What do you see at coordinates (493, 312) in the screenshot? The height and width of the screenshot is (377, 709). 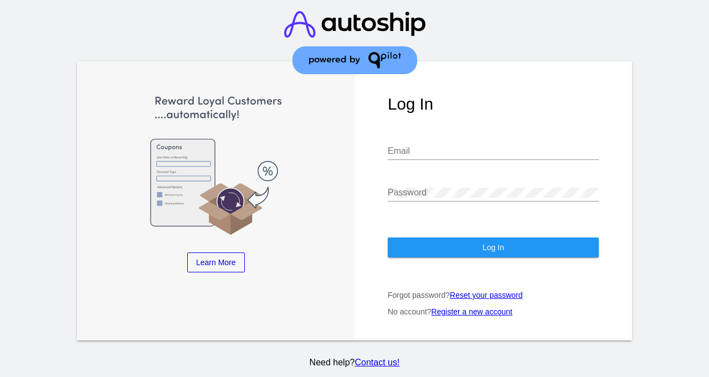 I see `p: No account?` at bounding box center [493, 312].